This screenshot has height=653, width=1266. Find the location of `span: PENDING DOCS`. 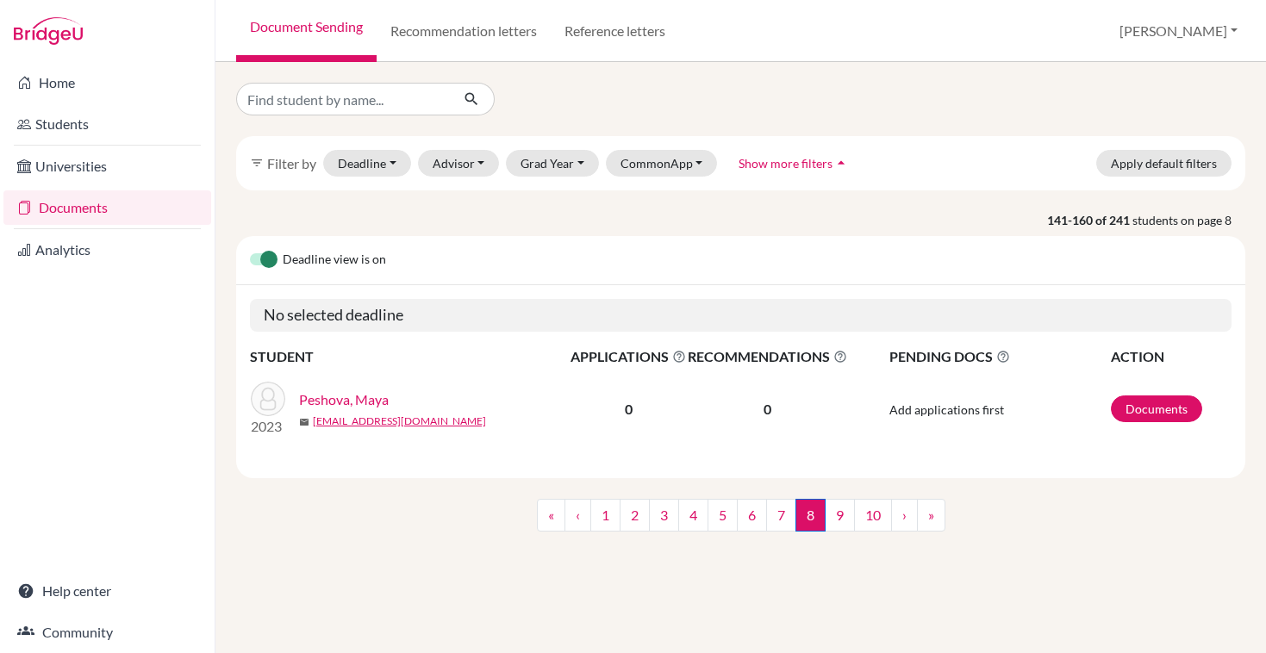

span: PENDING DOCS is located at coordinates (999, 357).